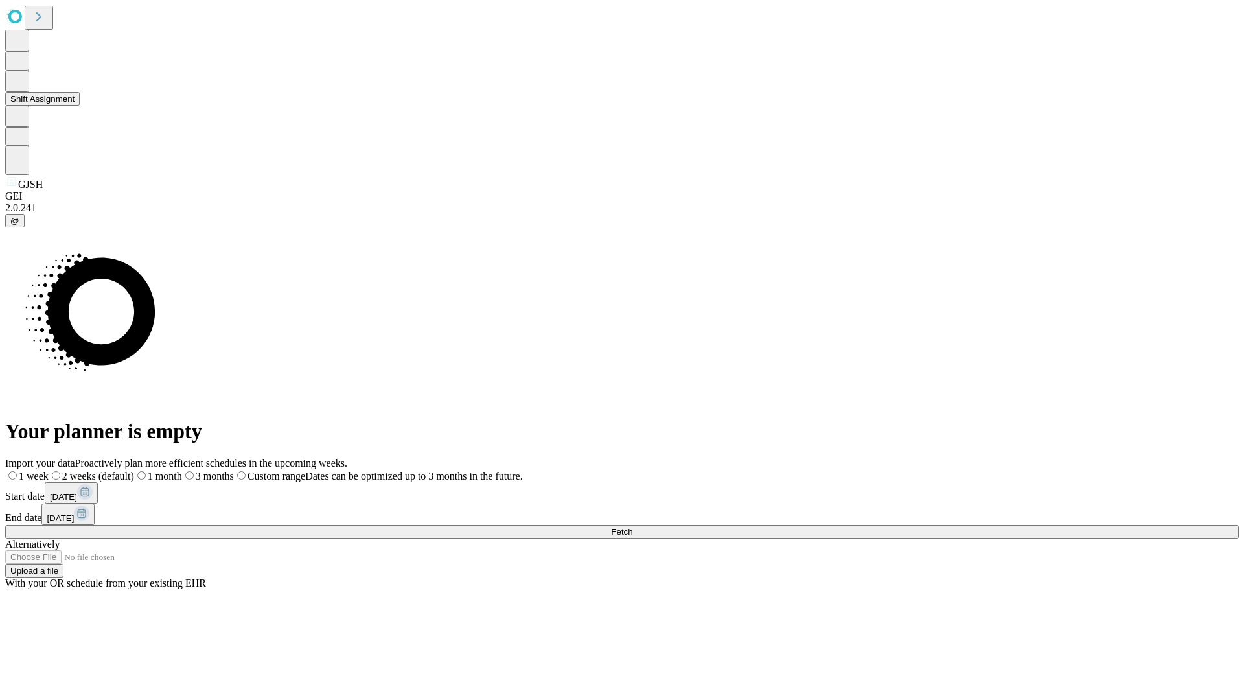 This screenshot has height=700, width=1244. What do you see at coordinates (622, 531) in the screenshot?
I see `button: Fetch` at bounding box center [622, 531].